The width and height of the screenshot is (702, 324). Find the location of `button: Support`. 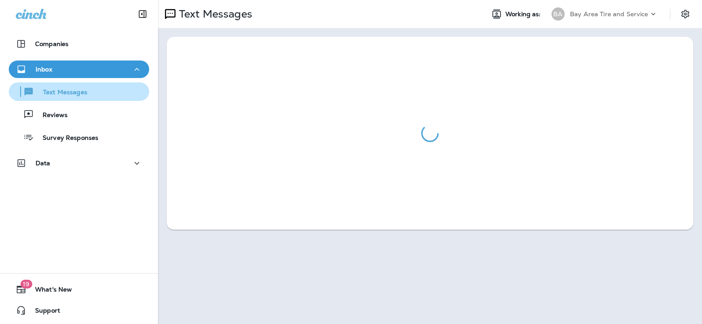

button: Support is located at coordinates (79, 311).